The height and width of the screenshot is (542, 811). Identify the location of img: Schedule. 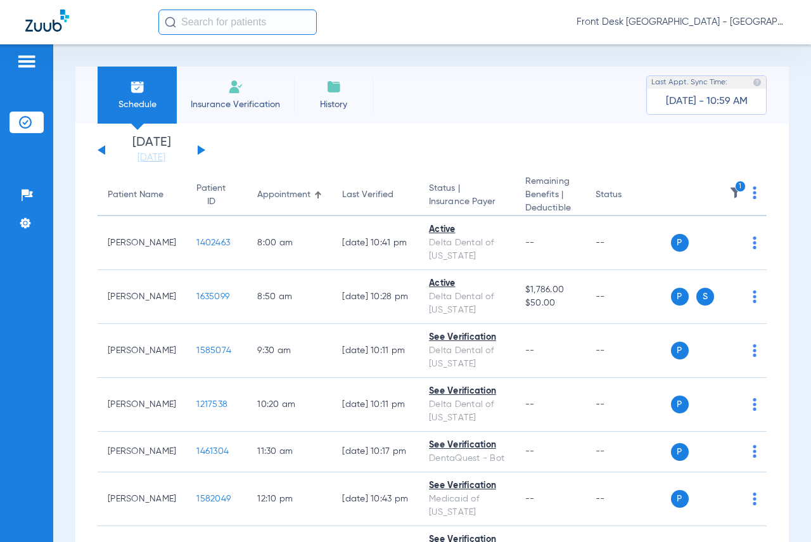
(138, 87).